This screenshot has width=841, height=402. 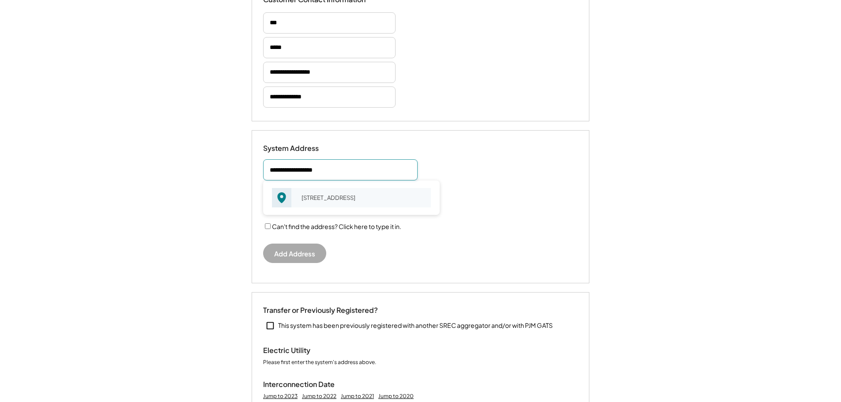 I want to click on label: Can't find the address? Click here to type it in., so click(x=336, y=226).